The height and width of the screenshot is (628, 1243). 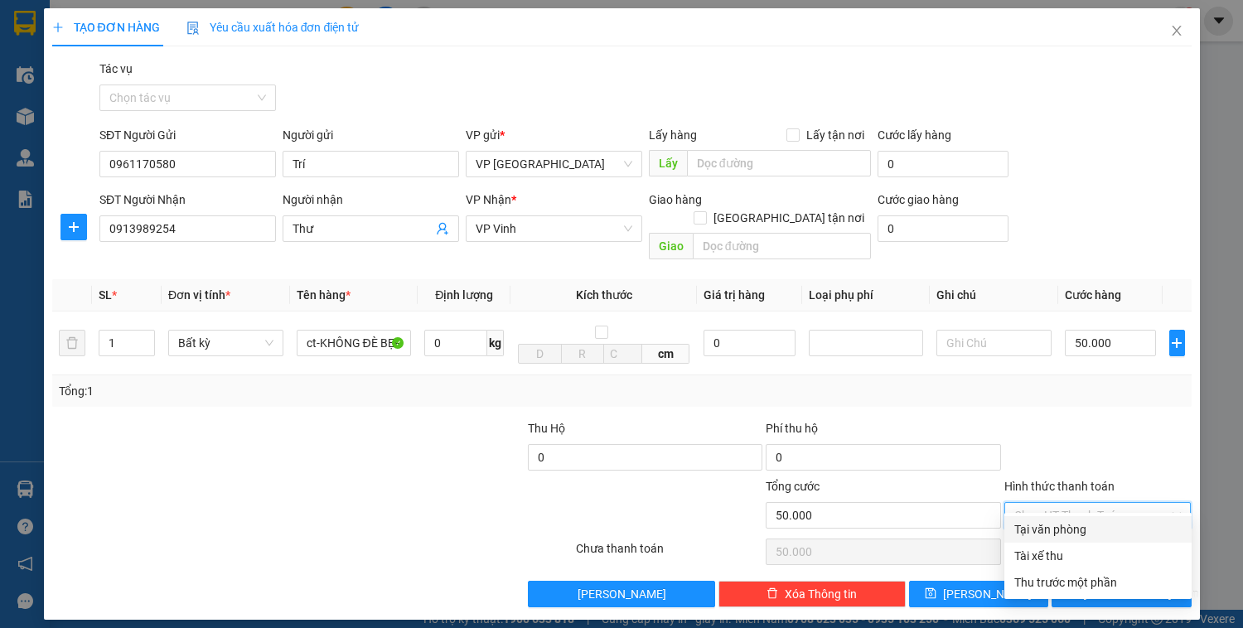 What do you see at coordinates (604, 295) in the screenshot?
I see `span: Kích thước` at bounding box center [604, 295].